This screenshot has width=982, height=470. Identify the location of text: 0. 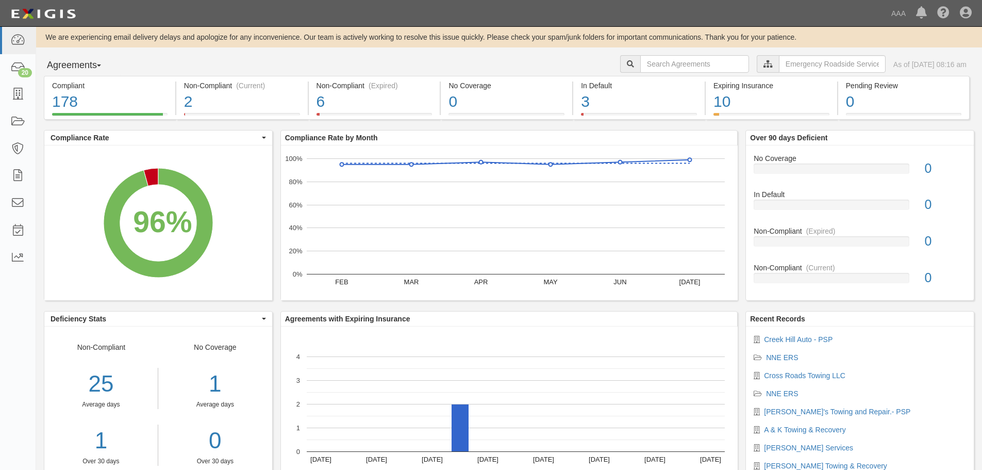
(298, 451).